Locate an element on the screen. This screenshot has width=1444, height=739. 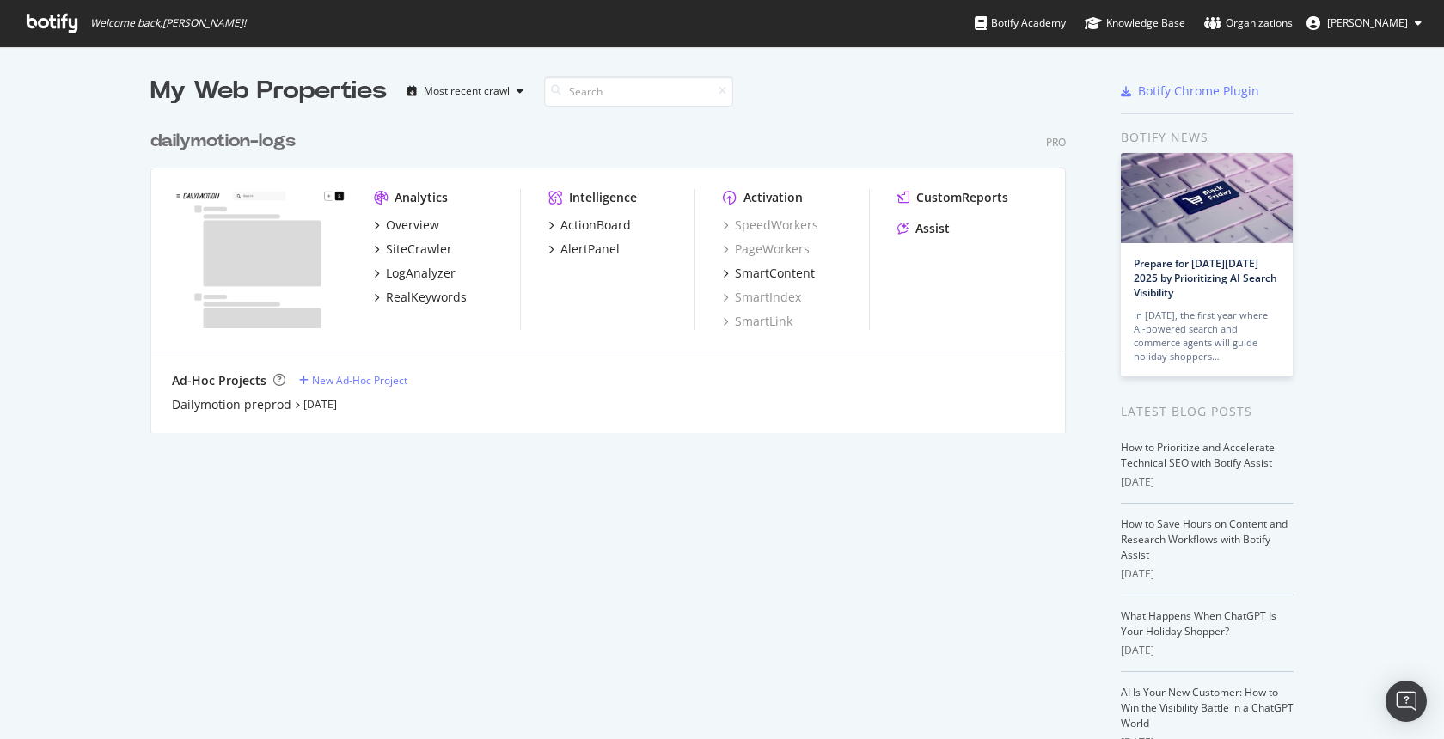
div: New Ad-Hoc Project is located at coordinates (359, 380).